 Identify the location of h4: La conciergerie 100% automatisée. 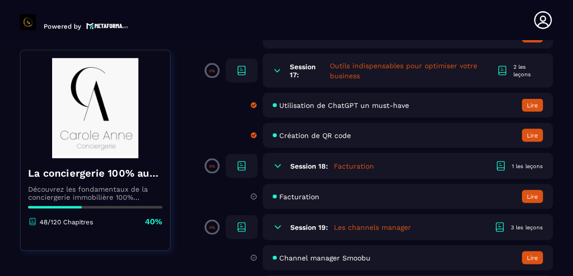
(95, 173).